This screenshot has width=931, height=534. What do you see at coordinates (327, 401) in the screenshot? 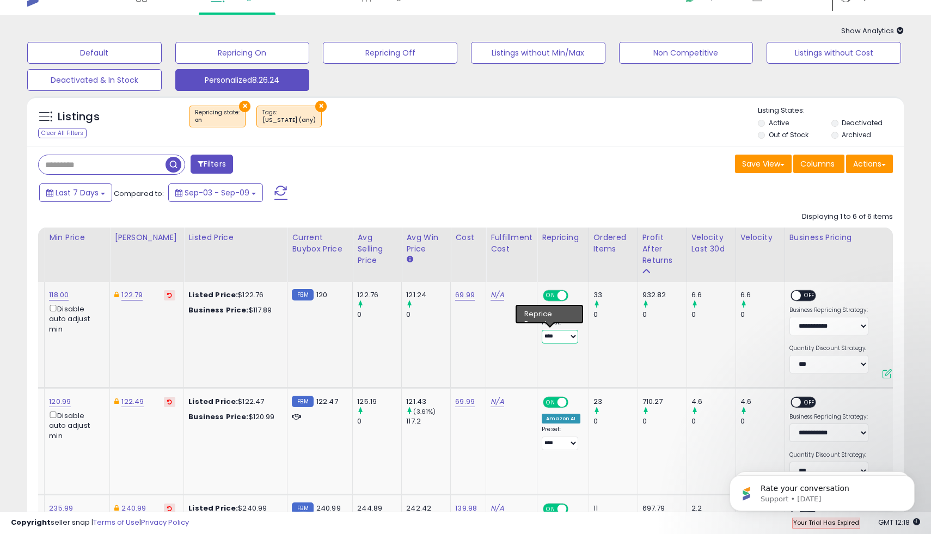
I see `span: 122.47` at bounding box center [327, 401].